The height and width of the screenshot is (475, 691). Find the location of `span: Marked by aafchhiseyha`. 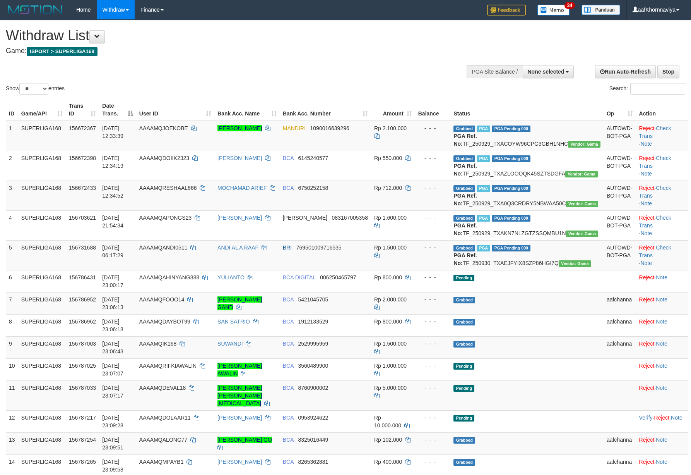

span: Marked by aafchhiseyha is located at coordinates (484, 218).